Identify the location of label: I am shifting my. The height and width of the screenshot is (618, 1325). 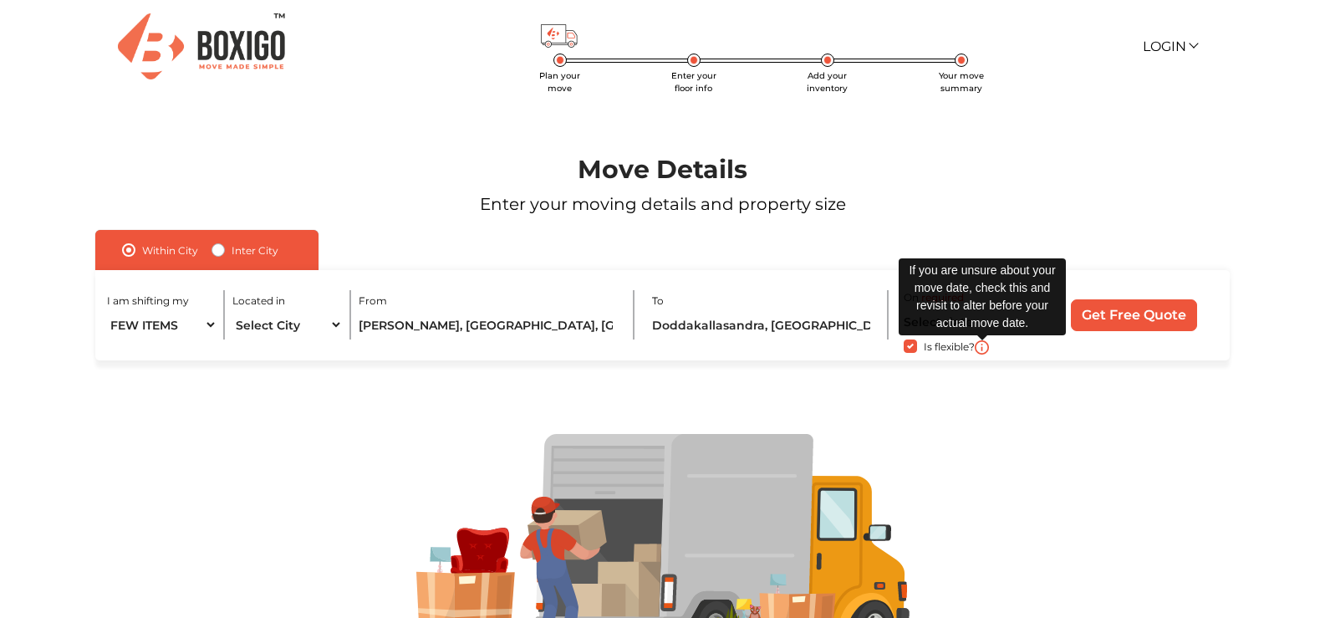
(148, 301).